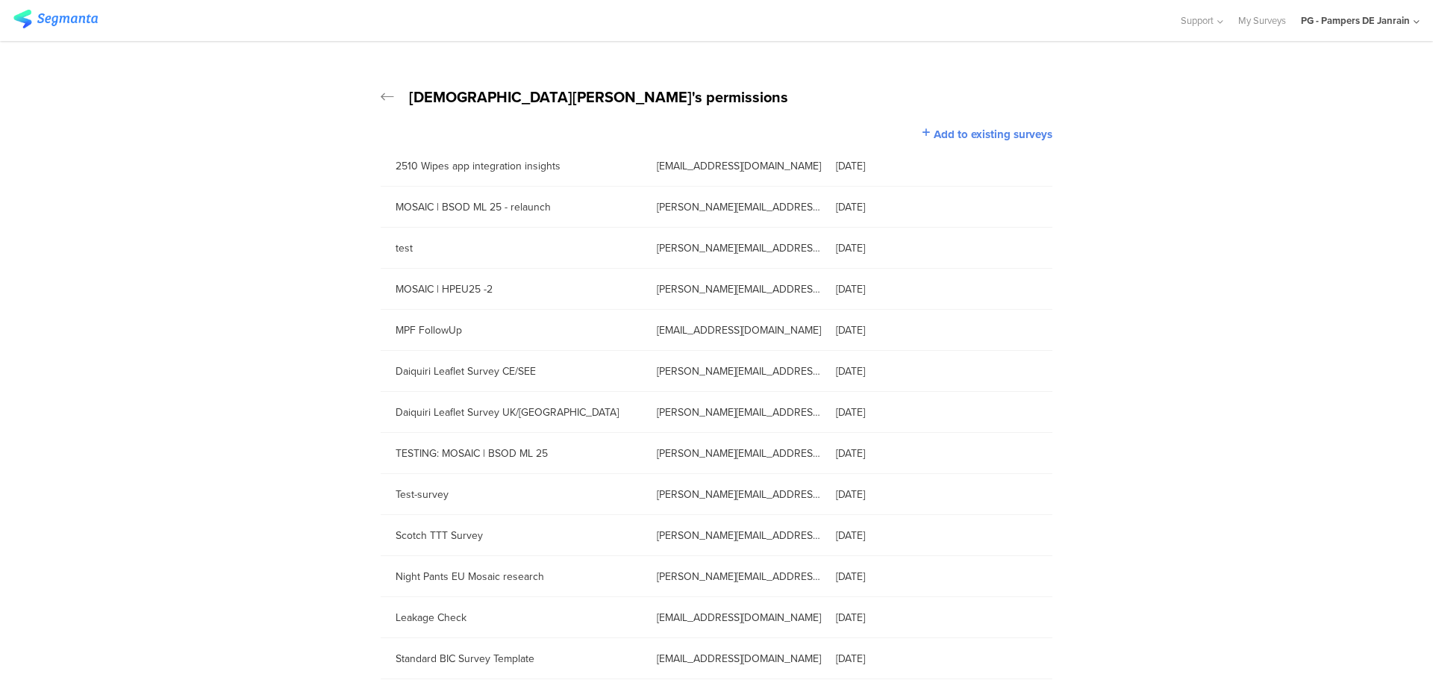 Image resolution: width=1433 pixels, height=680 pixels. Describe the element at coordinates (511, 617) in the screenshot. I see `a: Leakage Check` at that location.